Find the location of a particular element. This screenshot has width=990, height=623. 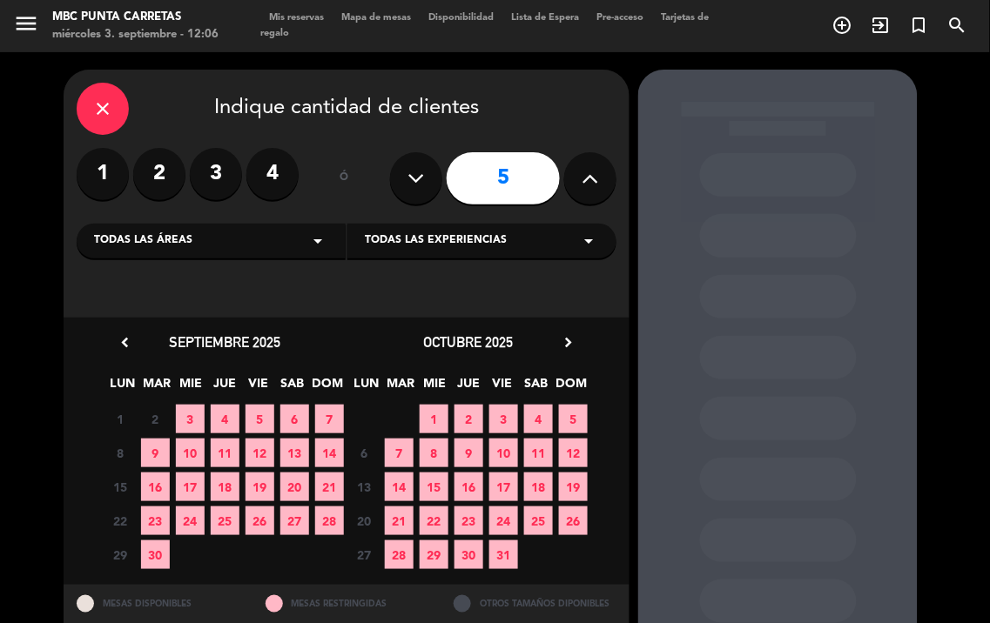

div: Indique cantidad de clientes is located at coordinates (346, 109).